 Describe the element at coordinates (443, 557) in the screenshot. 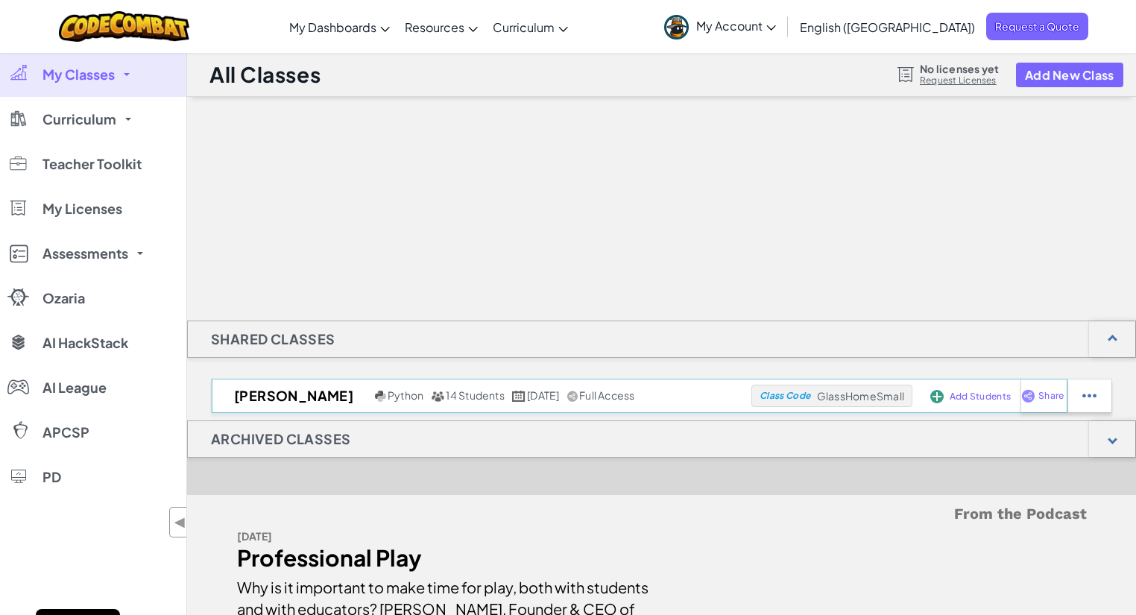

I see `div: Professional Play` at that location.